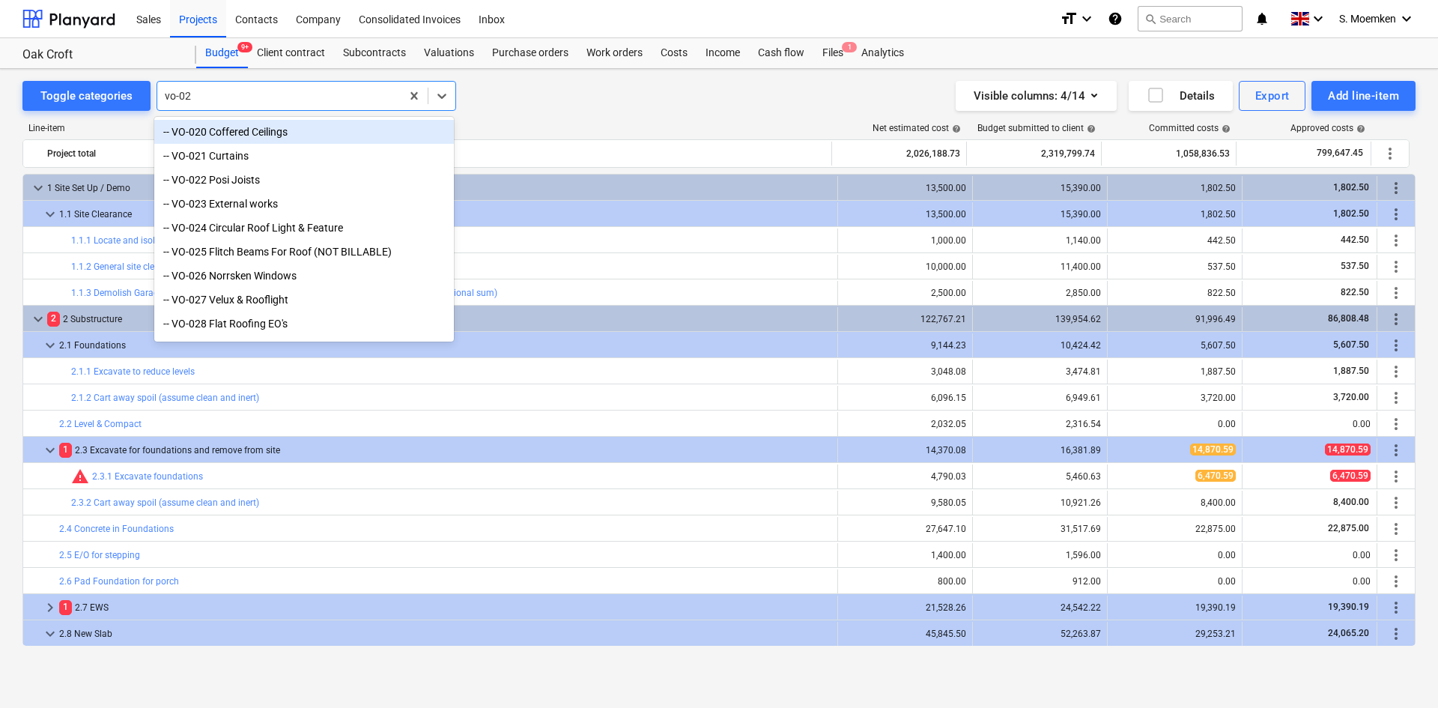 The width and height of the screenshot is (1438, 708). Describe the element at coordinates (428, 128) in the screenshot. I see `div: Line-item` at that location.